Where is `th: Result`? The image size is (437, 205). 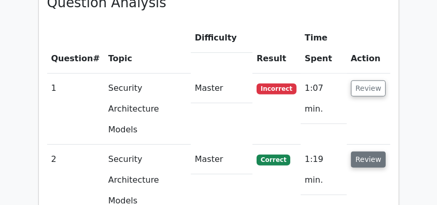
th: Result is located at coordinates (276, 48).